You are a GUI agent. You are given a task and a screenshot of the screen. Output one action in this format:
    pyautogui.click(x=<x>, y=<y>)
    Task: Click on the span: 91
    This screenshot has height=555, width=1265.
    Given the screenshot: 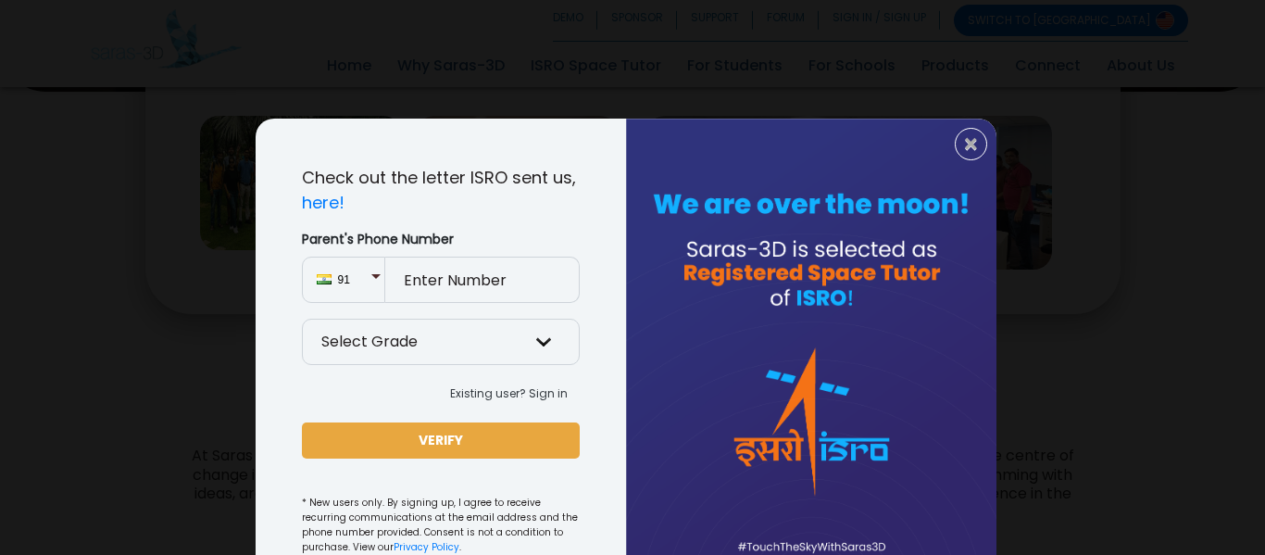 What is the action you would take?
    pyautogui.click(x=354, y=280)
    